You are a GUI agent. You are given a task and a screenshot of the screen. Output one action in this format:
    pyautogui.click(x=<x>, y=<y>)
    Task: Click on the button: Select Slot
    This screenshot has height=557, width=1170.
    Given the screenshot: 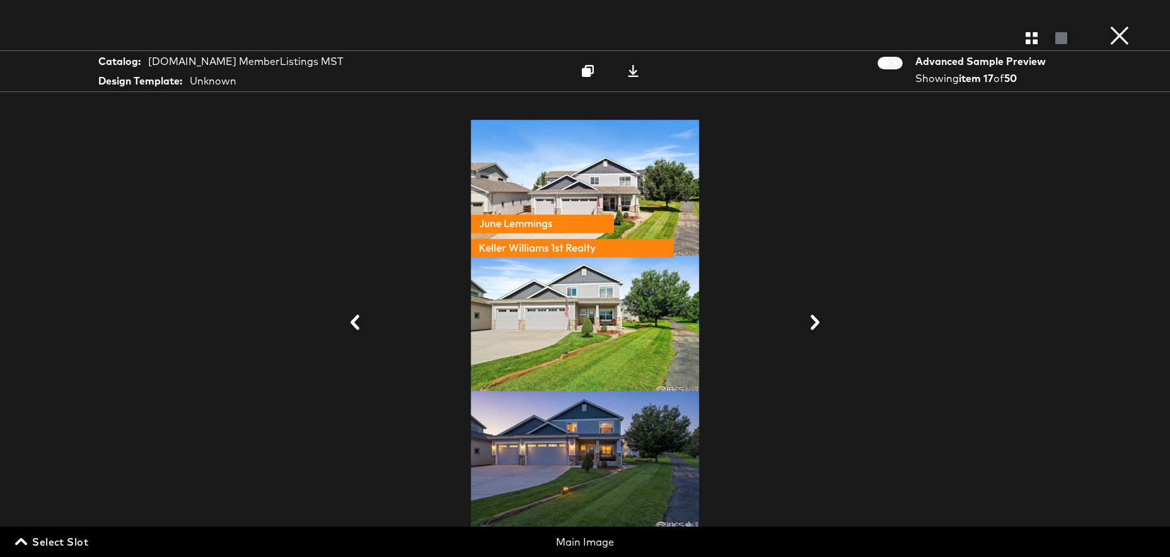 What is the action you would take?
    pyautogui.click(x=53, y=542)
    